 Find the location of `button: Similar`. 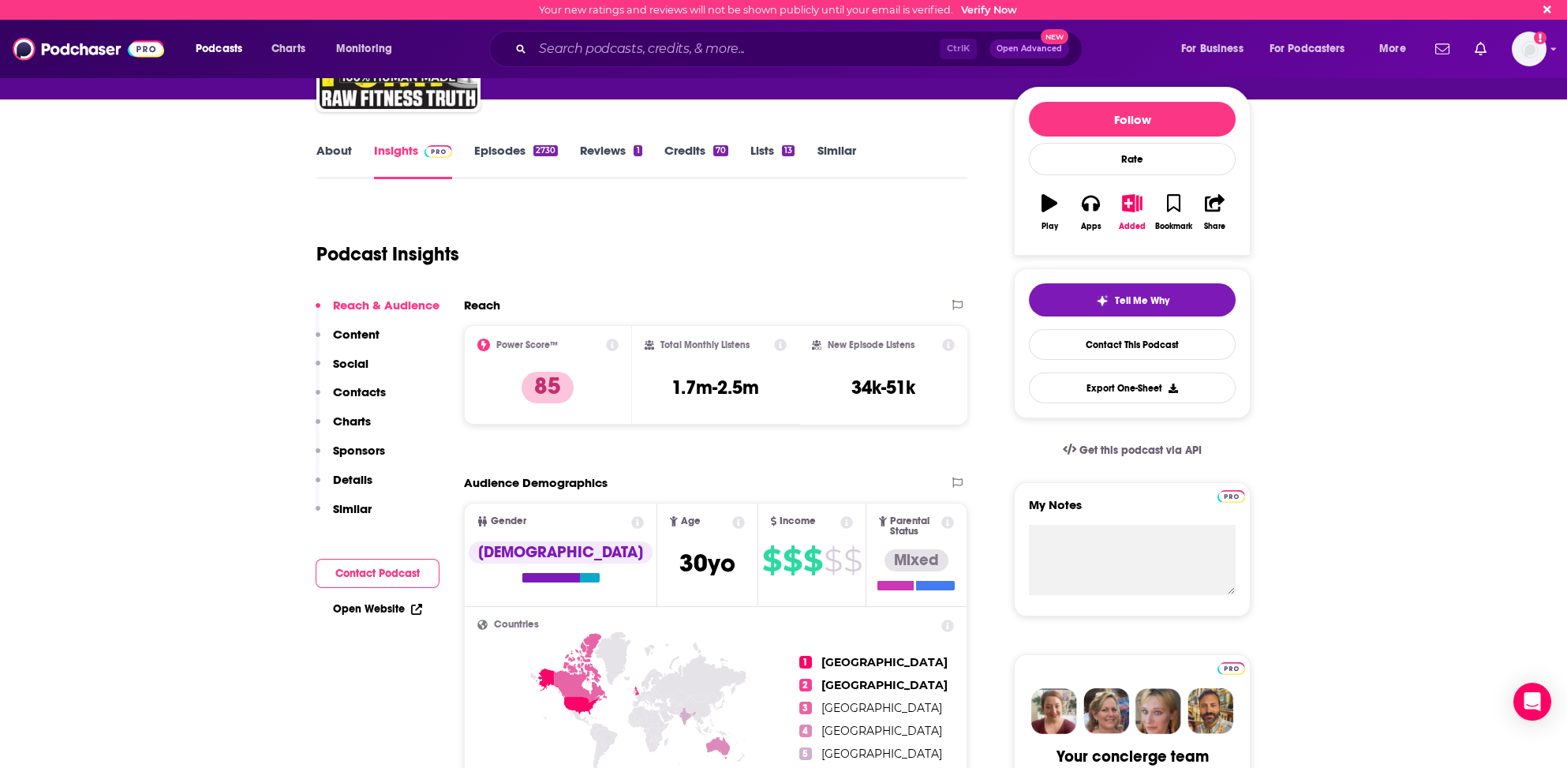

button: Similar is located at coordinates (343, 515).